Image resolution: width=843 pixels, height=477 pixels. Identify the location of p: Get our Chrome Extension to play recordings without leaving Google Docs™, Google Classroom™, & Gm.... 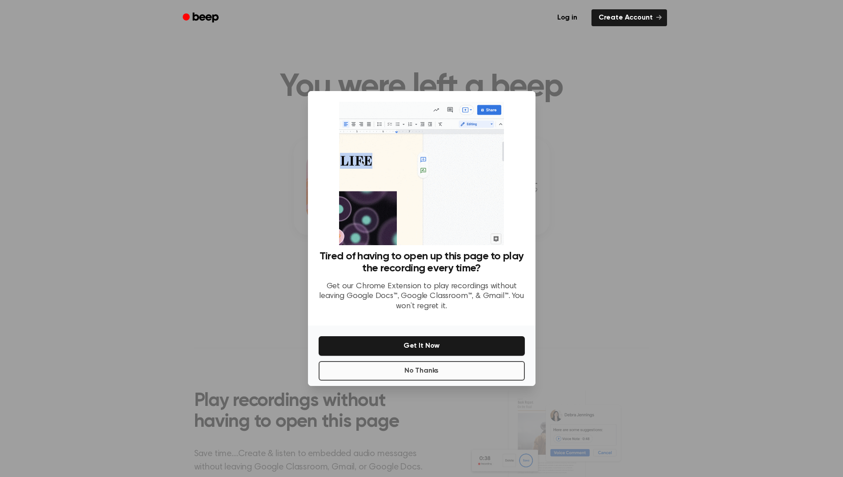
(421, 297).